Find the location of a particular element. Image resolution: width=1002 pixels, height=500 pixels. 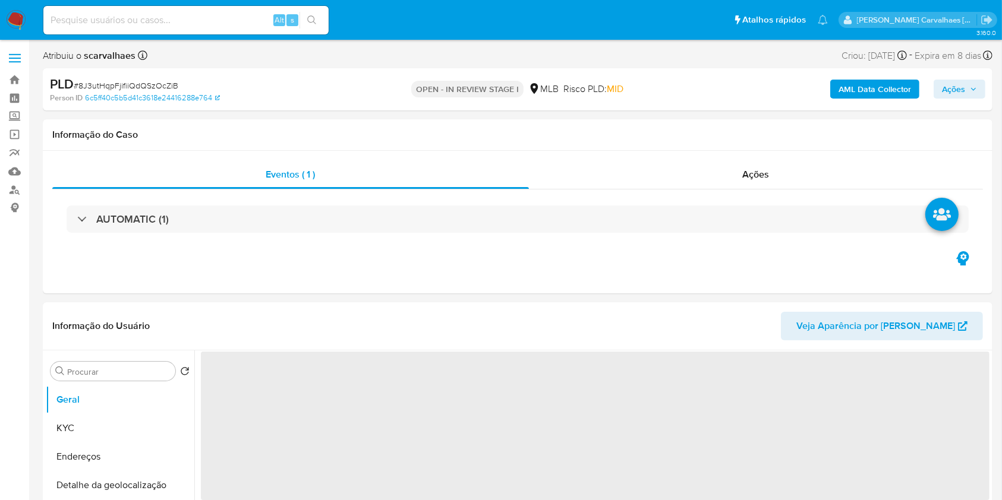

a: Notificações is located at coordinates (822, 20).